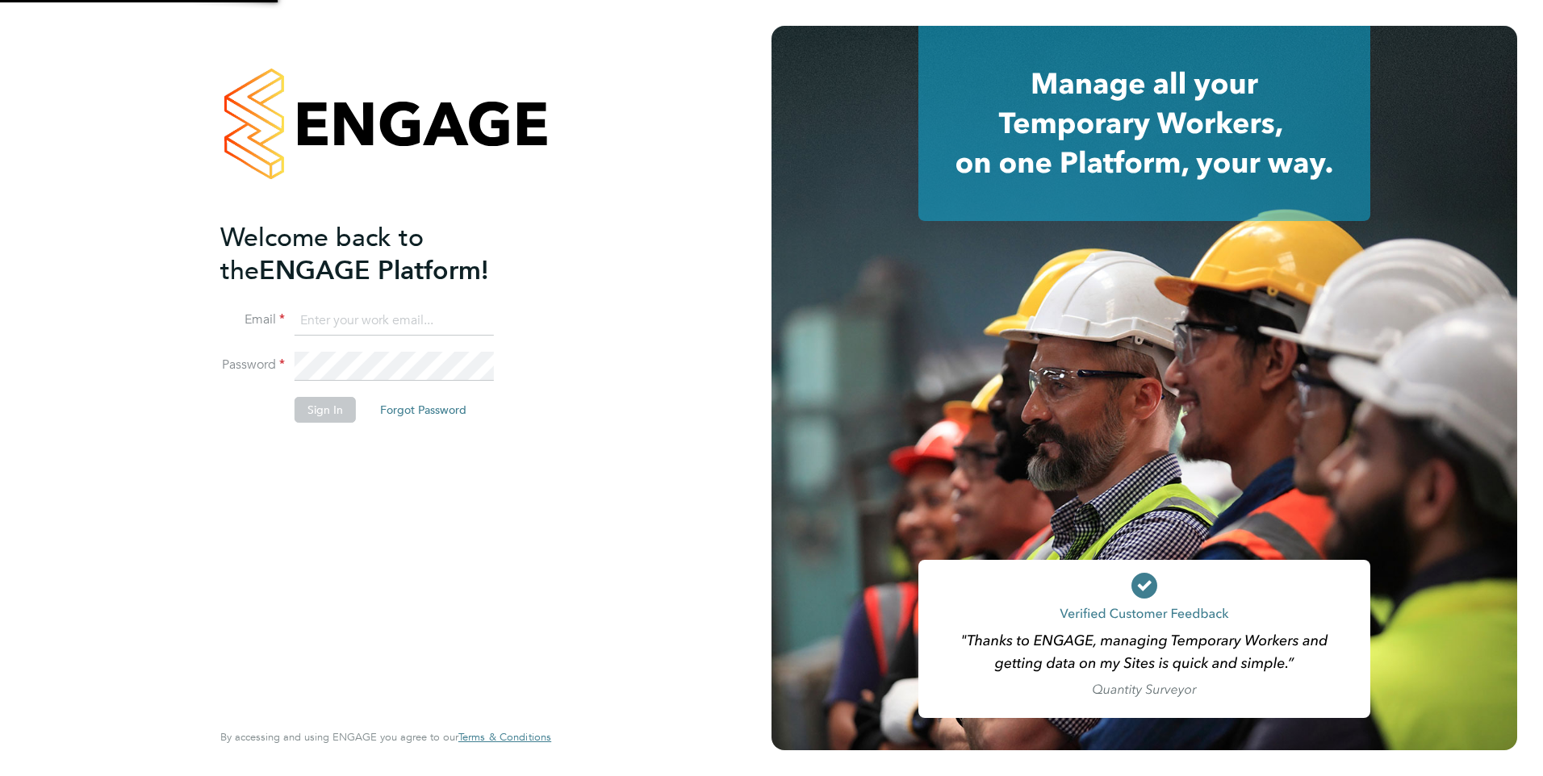  Describe the element at coordinates (253, 319) in the screenshot. I see `label: Email` at that location.